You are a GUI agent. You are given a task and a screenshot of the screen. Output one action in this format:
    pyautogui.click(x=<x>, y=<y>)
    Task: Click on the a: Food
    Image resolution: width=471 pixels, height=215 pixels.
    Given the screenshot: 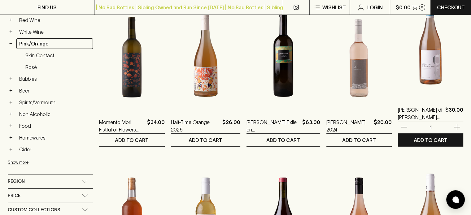 What is the action you would take?
    pyautogui.click(x=54, y=126)
    